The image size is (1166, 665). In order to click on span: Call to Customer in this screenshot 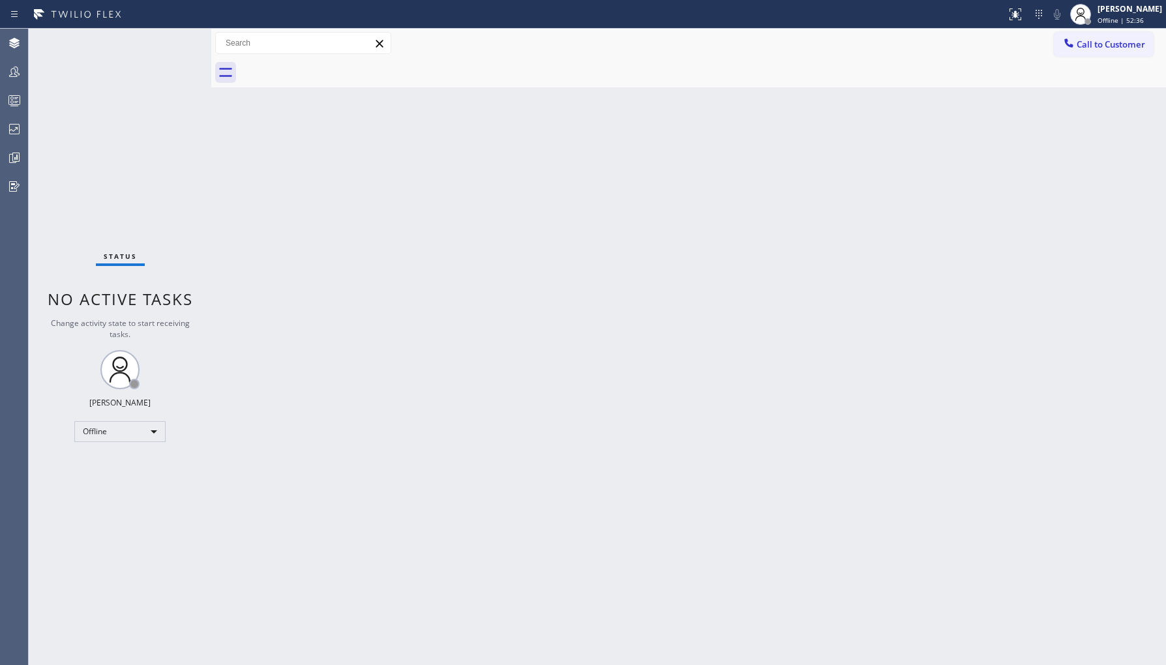, I will do `click(1110, 44)`.